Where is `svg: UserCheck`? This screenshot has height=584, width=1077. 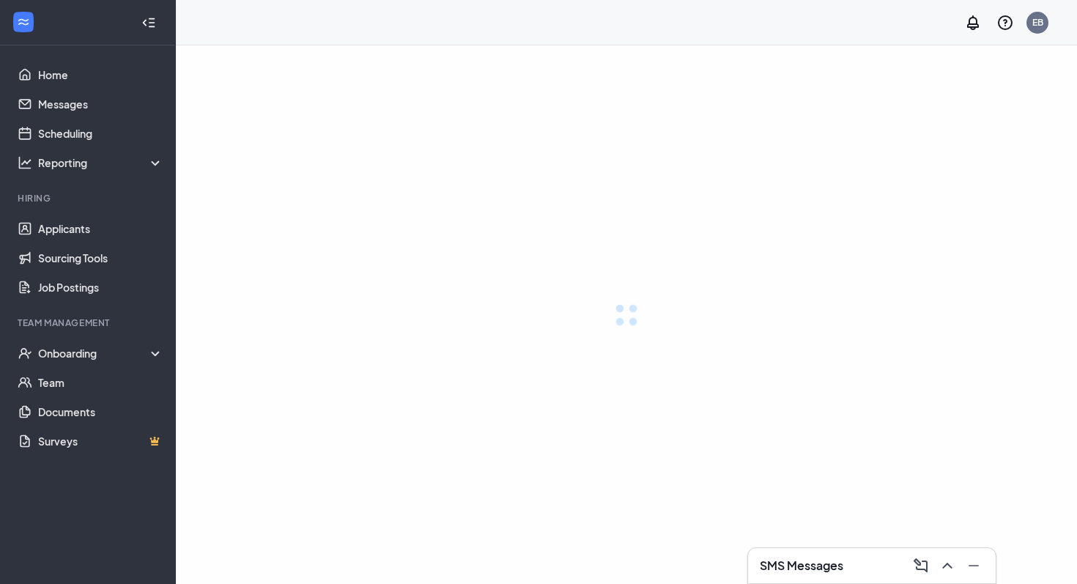 svg: UserCheck is located at coordinates (25, 353).